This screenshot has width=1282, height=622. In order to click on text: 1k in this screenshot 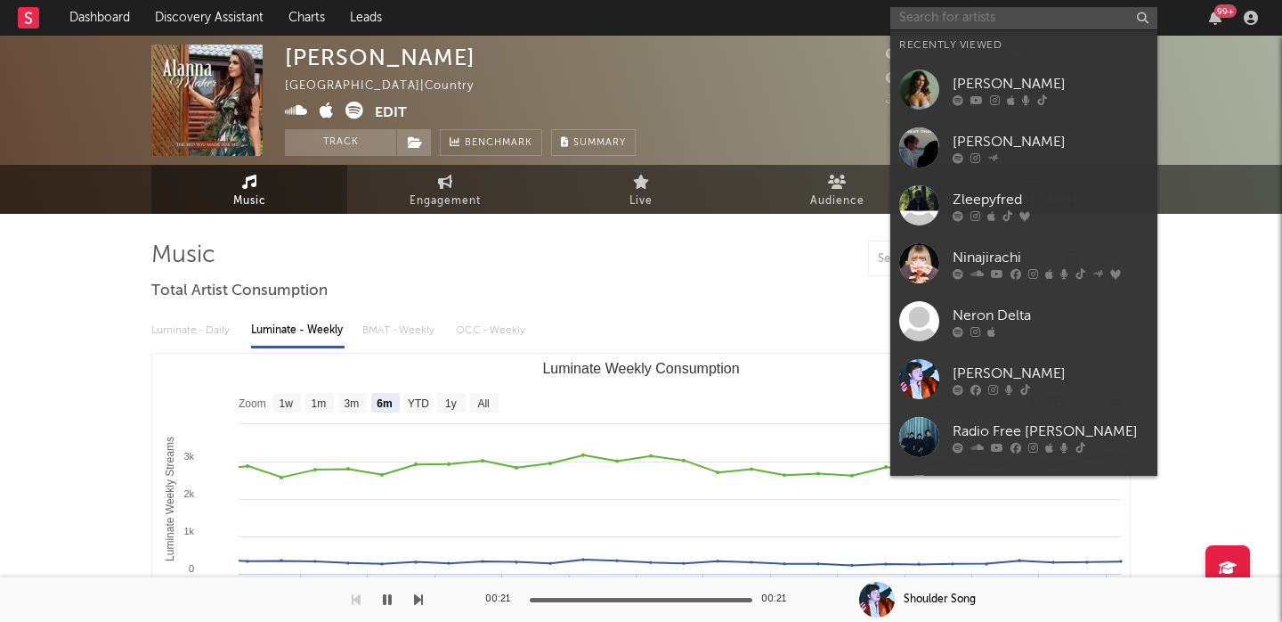, I will do `click(189, 531)`.